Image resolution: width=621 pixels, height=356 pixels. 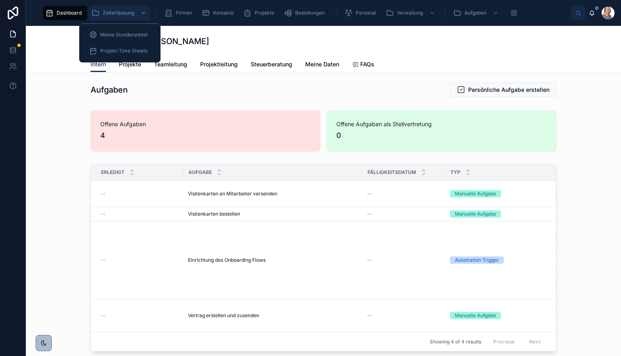 What do you see at coordinates (584, 194) in the screenshot?
I see `a: Versenden Visitenkarten an neuen Mitarbeiter ca. 1 Woche vorher` at bounding box center [584, 194].